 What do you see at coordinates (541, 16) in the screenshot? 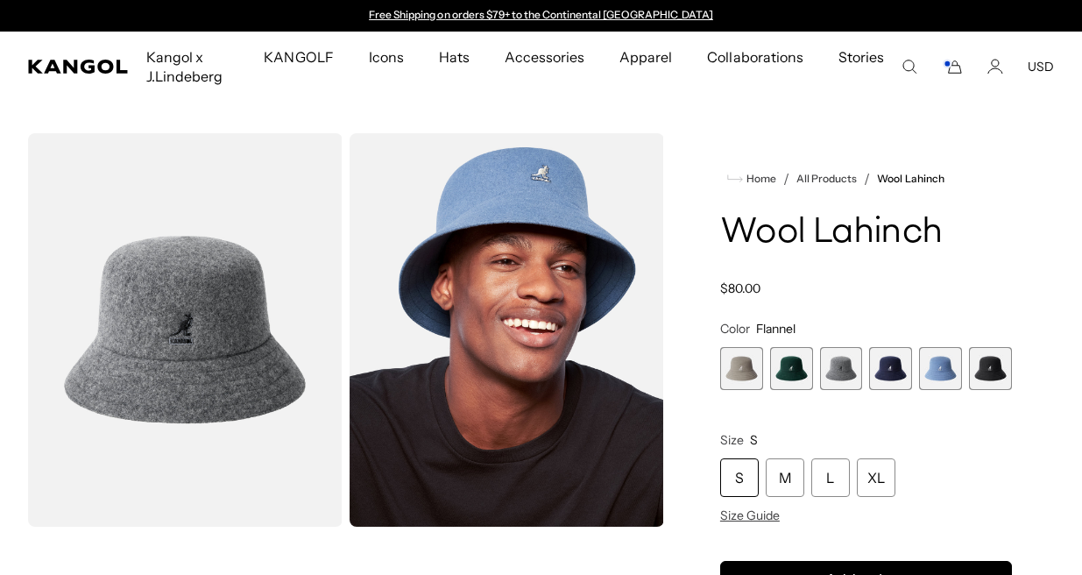
I see `div: Announcement` at bounding box center [541, 16].